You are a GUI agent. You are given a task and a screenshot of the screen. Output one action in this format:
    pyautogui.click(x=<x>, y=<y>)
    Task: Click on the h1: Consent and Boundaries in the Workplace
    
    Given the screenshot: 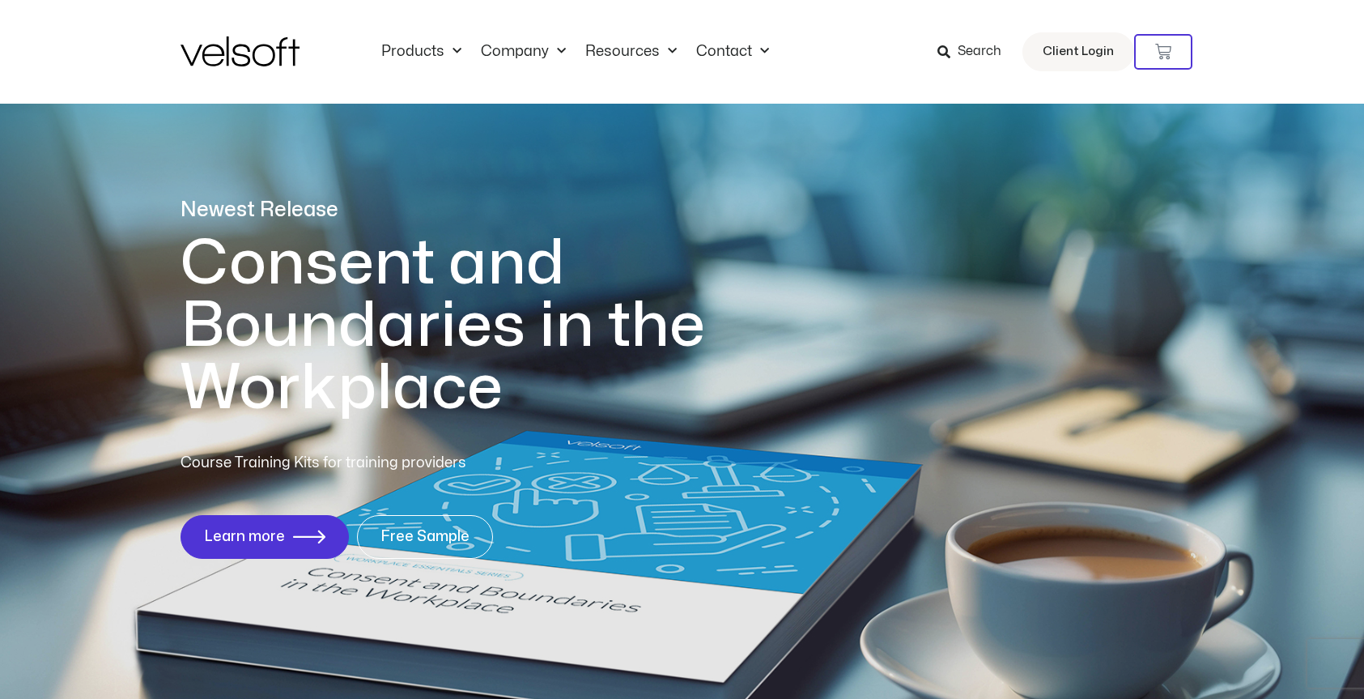 What is the action you would take?
    pyautogui.click(x=476, y=325)
    